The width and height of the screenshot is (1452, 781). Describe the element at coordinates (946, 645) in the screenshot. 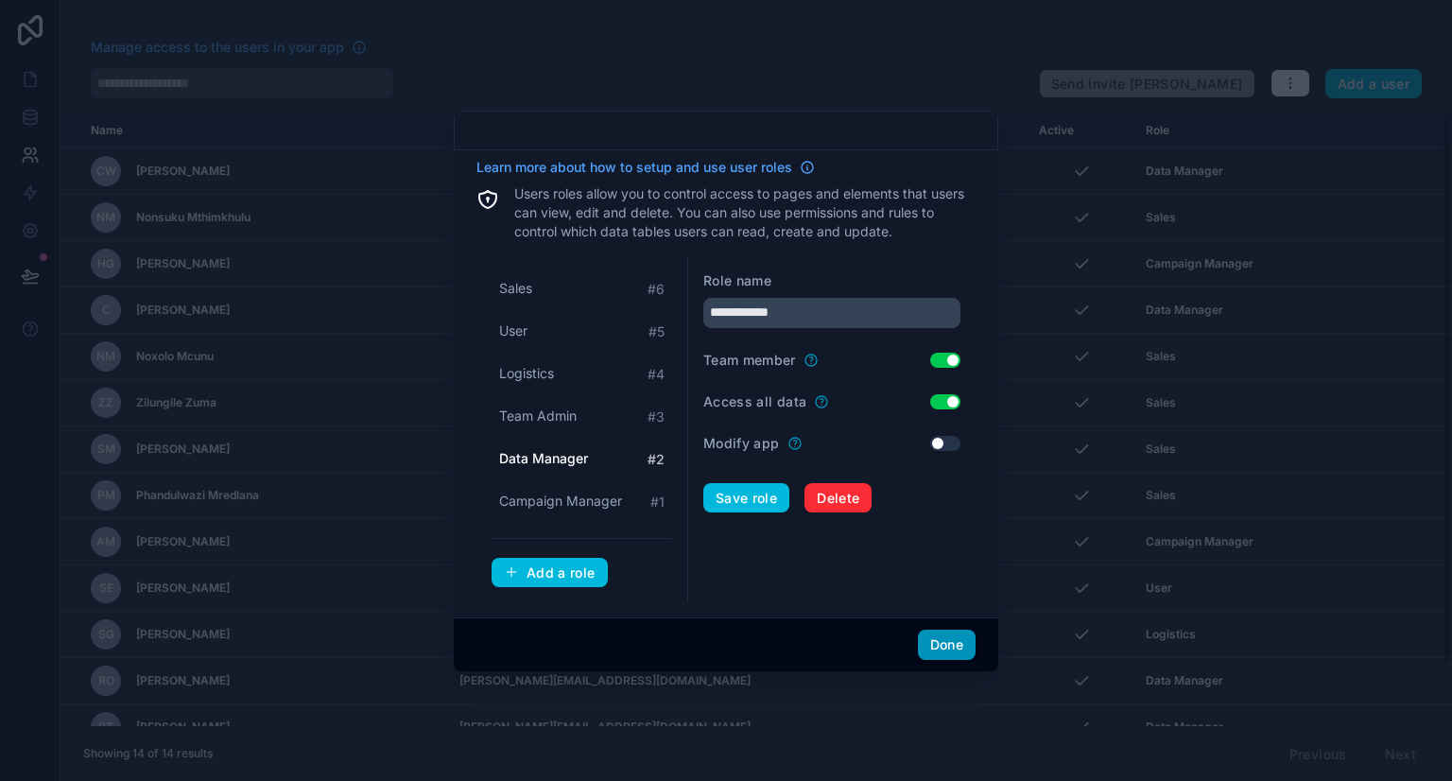

I see `button: Done` at that location.